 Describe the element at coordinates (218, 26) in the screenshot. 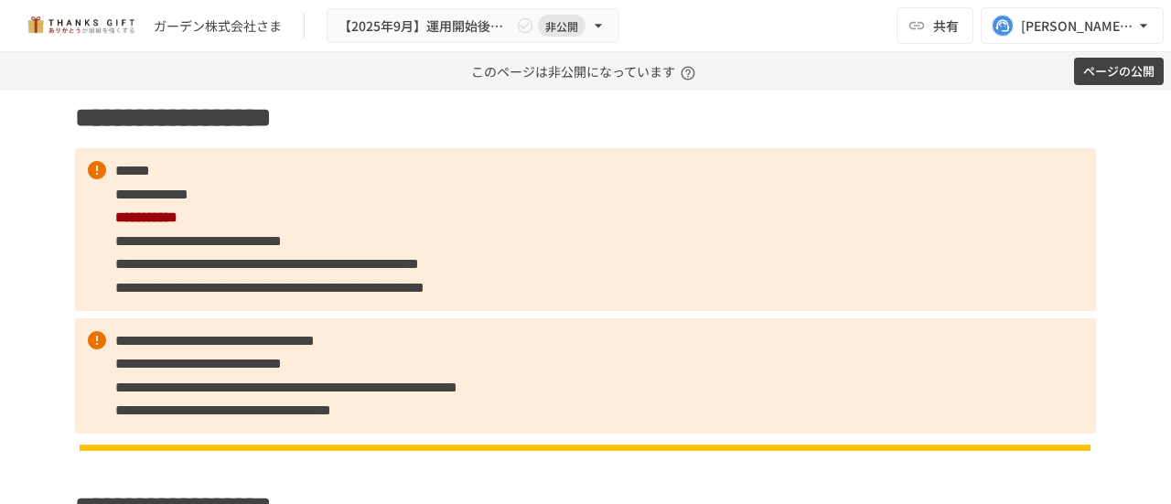

I see `div: ガーデン株式会社さま` at that location.